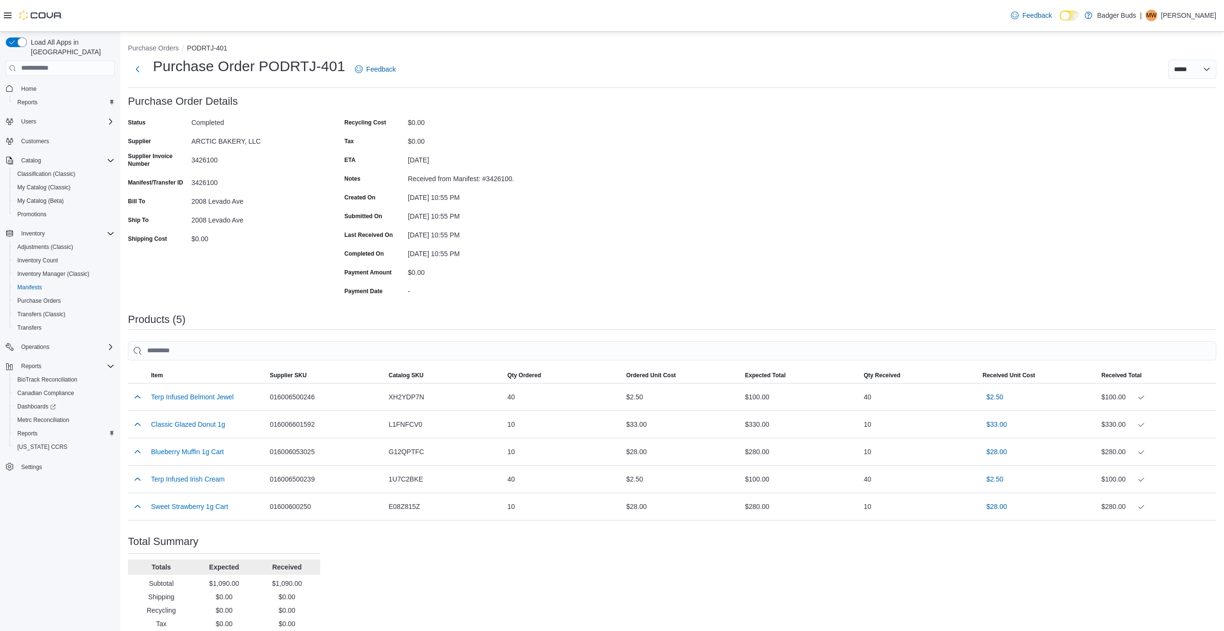 Image resolution: width=1224 pixels, height=631 pixels. What do you see at coordinates (64, 380) in the screenshot?
I see `button: BioTrack Reconciliation` at bounding box center [64, 380].